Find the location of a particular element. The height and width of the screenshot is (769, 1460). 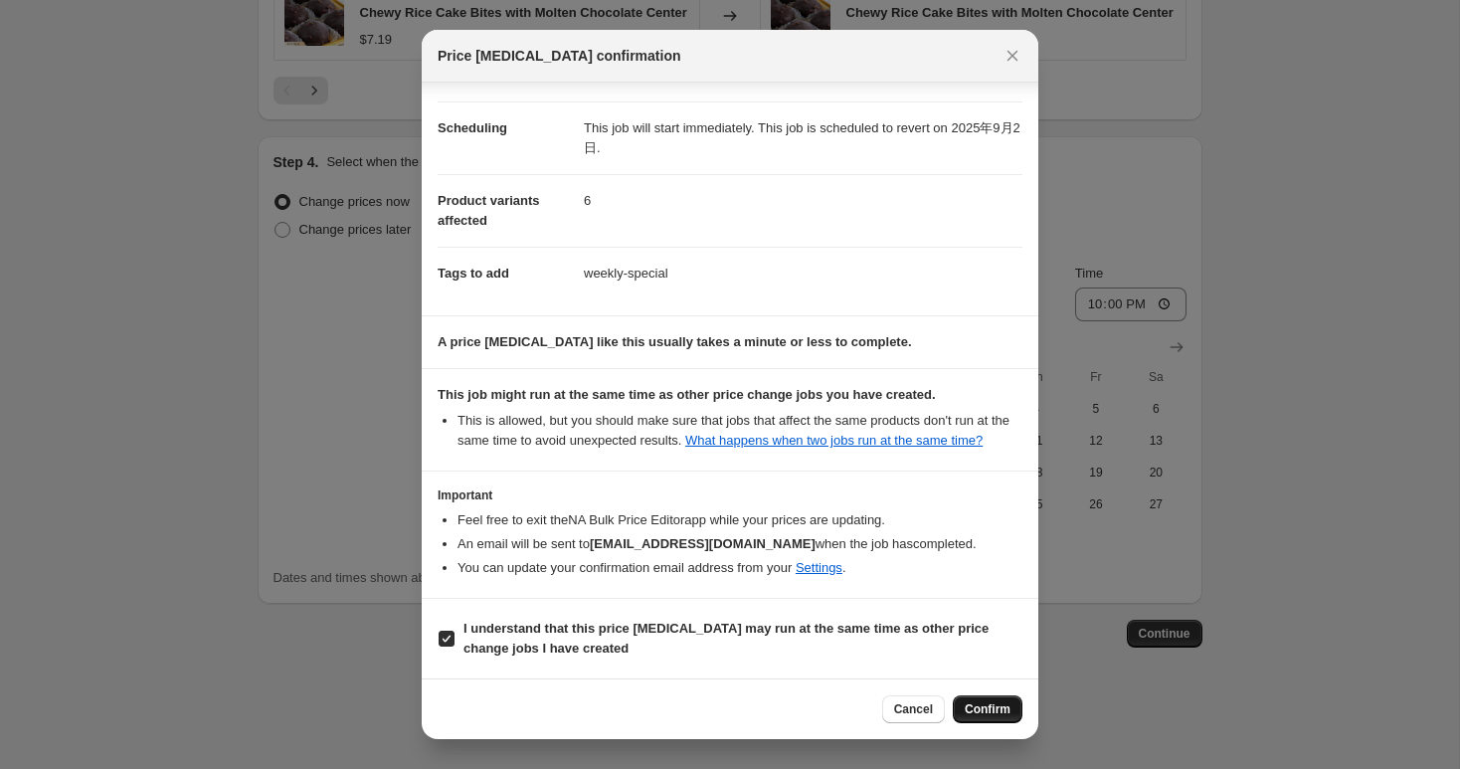

li: You can update your confirmation email address from your . is located at coordinates (740, 568).